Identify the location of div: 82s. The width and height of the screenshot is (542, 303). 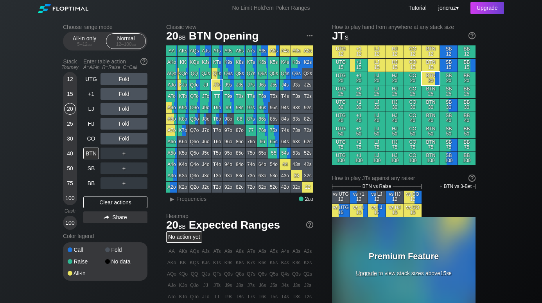
(308, 119).